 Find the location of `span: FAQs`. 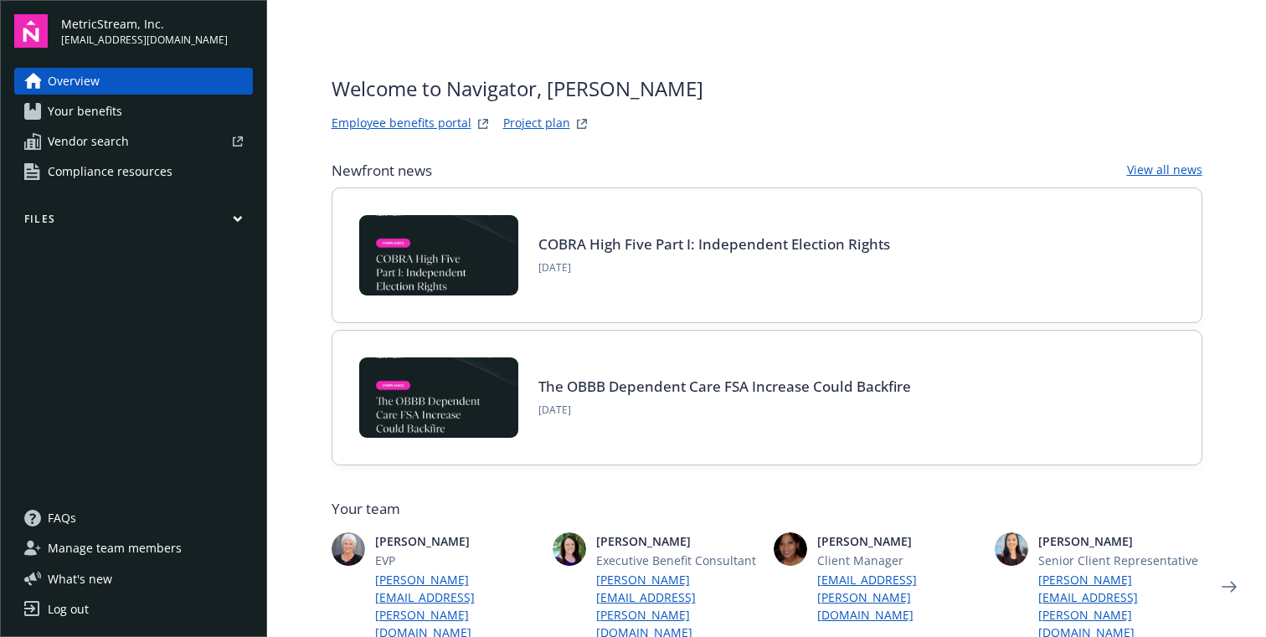

span: FAQs is located at coordinates (62, 518).